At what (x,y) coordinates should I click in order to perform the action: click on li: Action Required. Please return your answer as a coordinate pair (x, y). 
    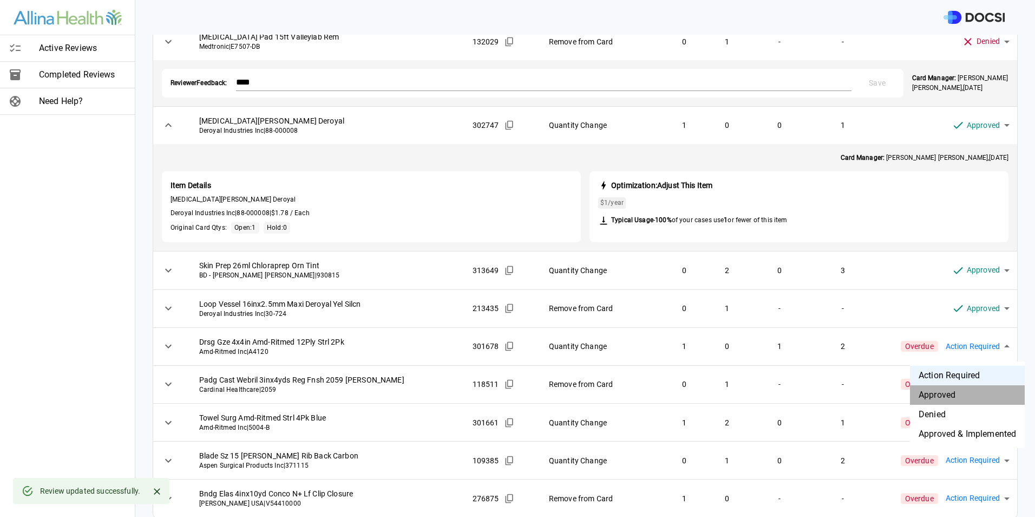
    Looking at the image, I should click on (968, 375).